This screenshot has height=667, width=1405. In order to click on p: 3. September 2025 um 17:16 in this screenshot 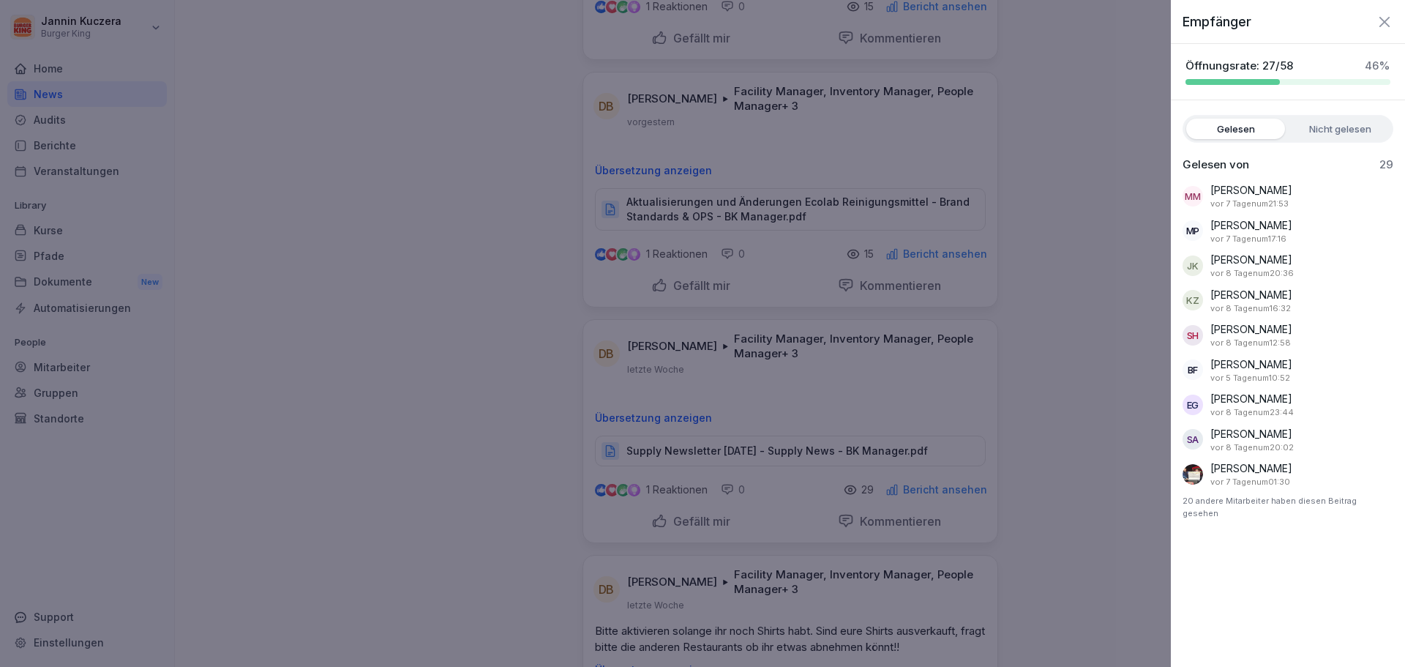, I will do `click(1248, 239)`.